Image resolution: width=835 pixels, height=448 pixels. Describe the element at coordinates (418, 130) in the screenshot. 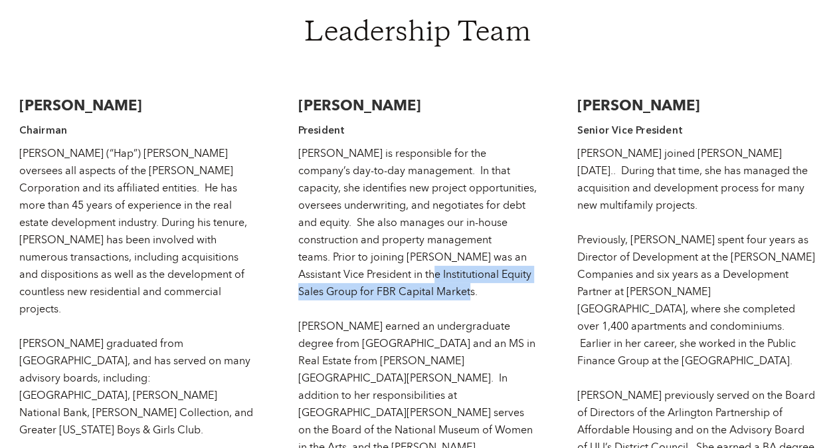

I see `h4: President` at that location.